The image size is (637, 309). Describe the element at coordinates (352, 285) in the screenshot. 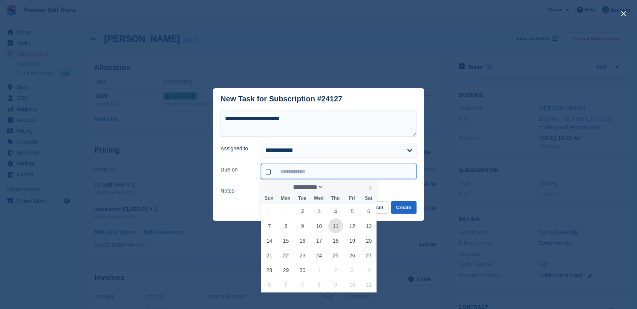

I see `span: October 10, 2025` at that location.